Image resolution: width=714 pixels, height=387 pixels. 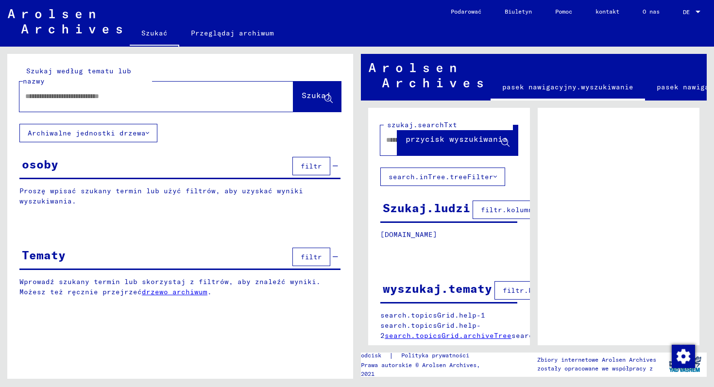 I want to click on font: Zbiory internetowe Arolsen Archives, so click(x=596, y=359).